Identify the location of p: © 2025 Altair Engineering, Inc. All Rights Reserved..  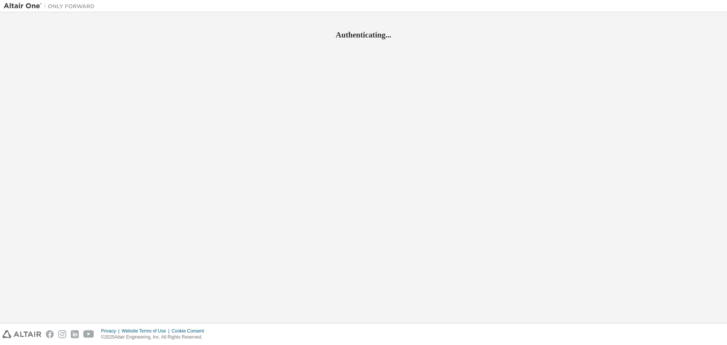
(155, 337).